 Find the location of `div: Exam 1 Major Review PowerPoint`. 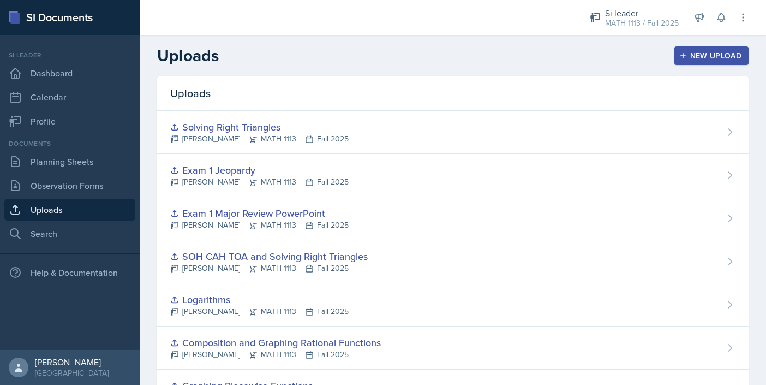

div: Exam 1 Major Review PowerPoint is located at coordinates (259, 213).